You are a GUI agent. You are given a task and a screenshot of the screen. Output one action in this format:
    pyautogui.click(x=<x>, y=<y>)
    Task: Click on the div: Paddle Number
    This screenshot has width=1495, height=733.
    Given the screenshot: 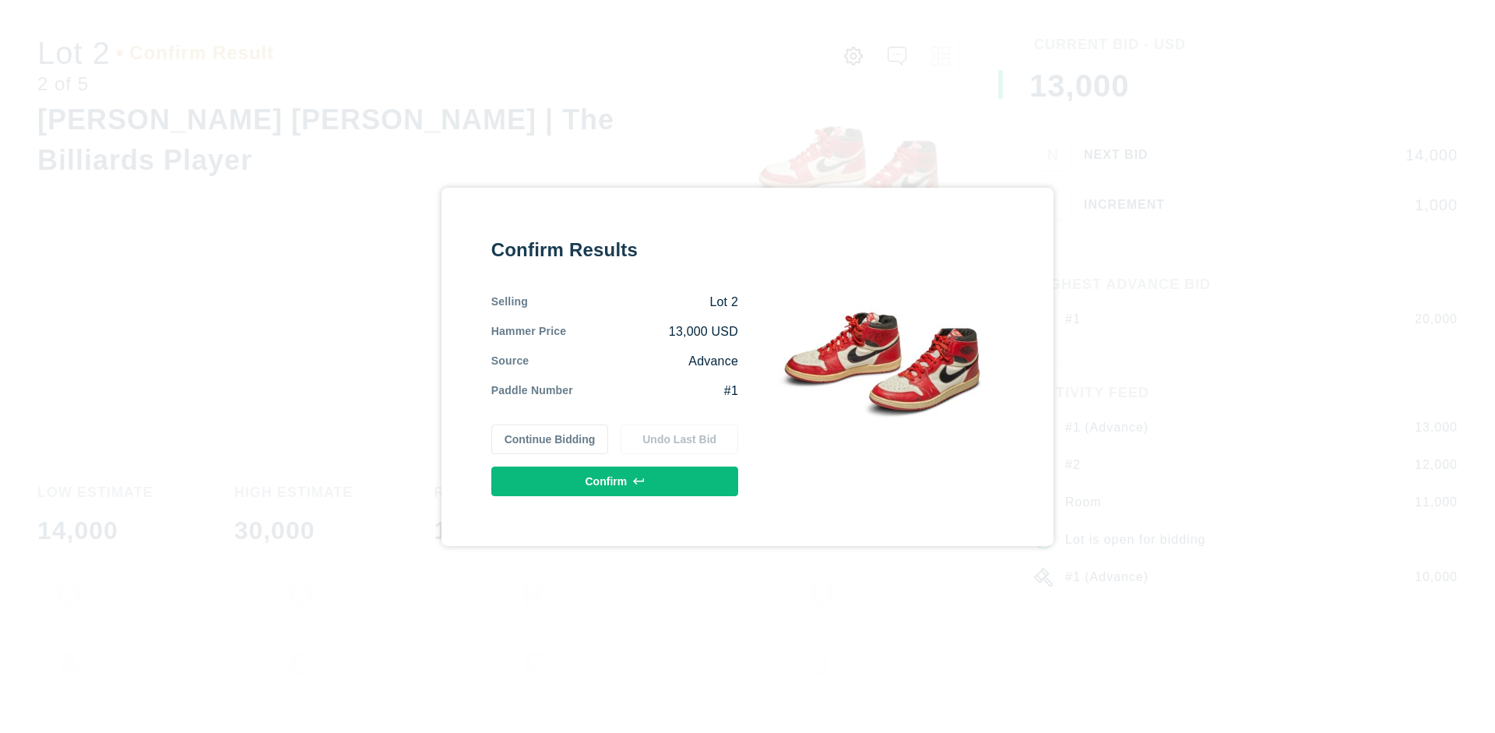 What is the action you would take?
    pyautogui.click(x=532, y=391)
    